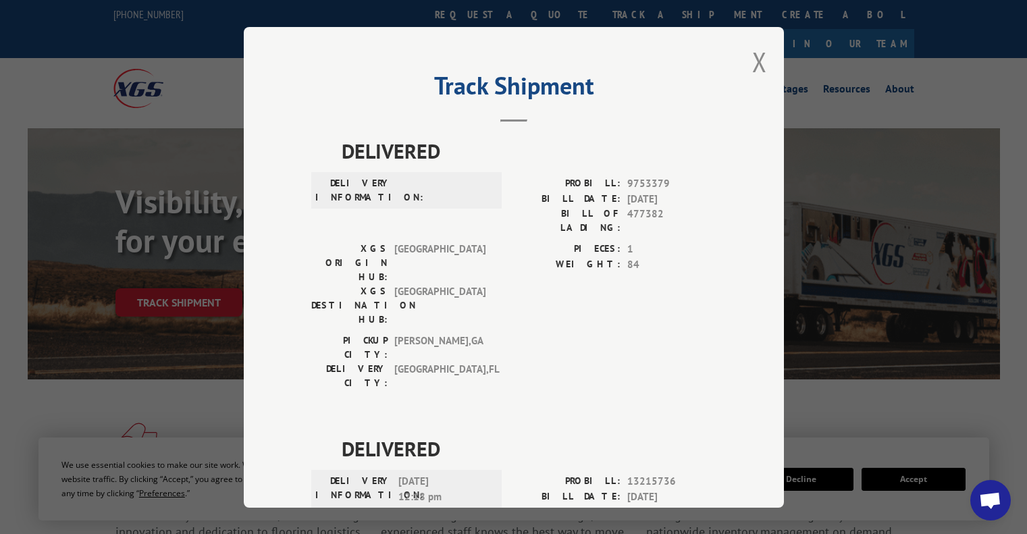 This screenshot has height=534, width=1027. I want to click on h2: Track Shipment, so click(514, 89).